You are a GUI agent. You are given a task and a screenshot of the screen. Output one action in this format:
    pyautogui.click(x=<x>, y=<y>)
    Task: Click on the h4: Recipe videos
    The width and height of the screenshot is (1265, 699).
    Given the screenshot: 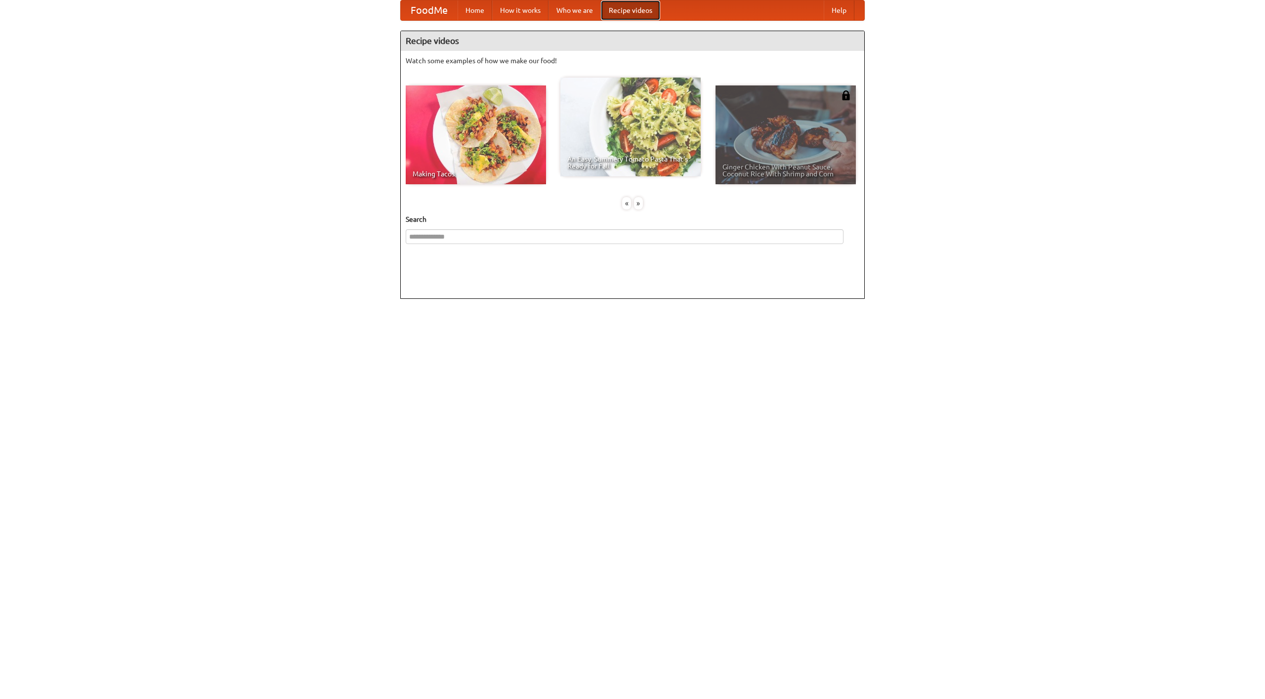 What is the action you would take?
    pyautogui.click(x=633, y=41)
    